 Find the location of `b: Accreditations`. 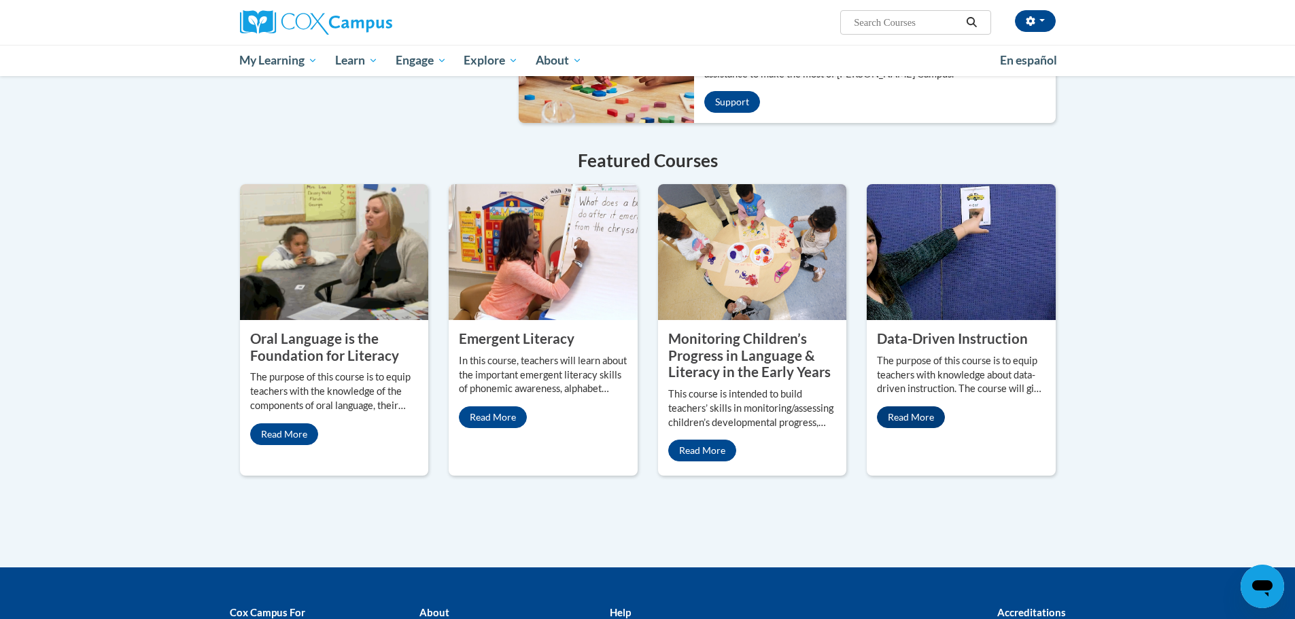

b: Accreditations is located at coordinates (1031, 613).